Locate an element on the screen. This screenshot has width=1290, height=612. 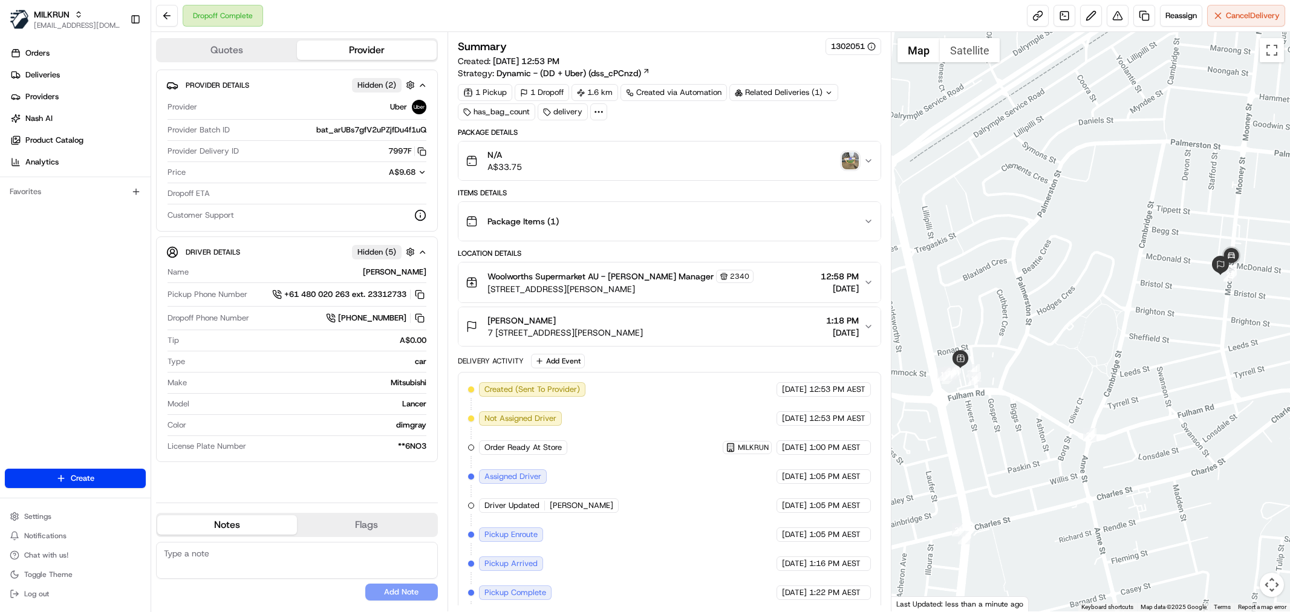
div: 5 is located at coordinates (964, 538).